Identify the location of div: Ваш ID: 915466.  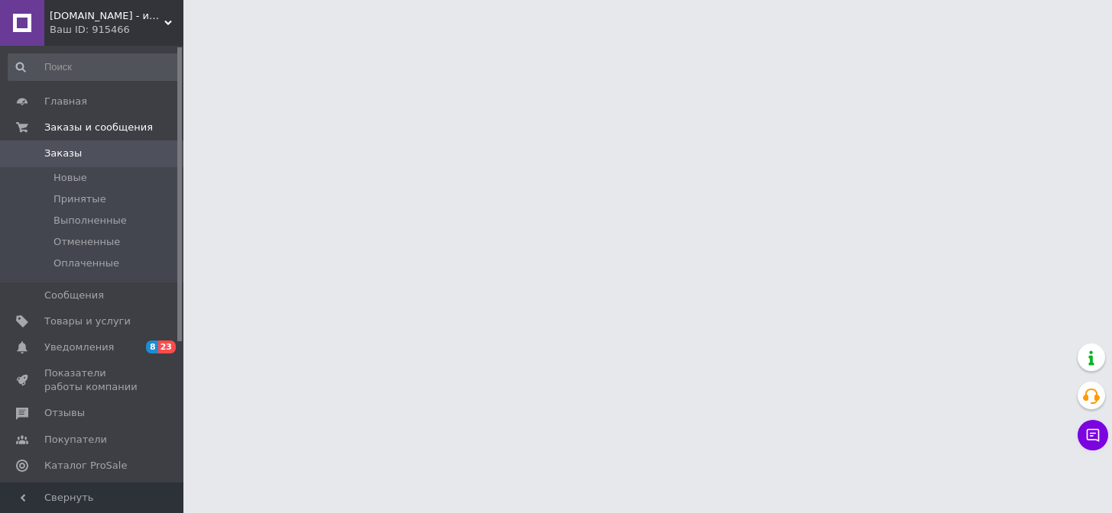
(116, 30).